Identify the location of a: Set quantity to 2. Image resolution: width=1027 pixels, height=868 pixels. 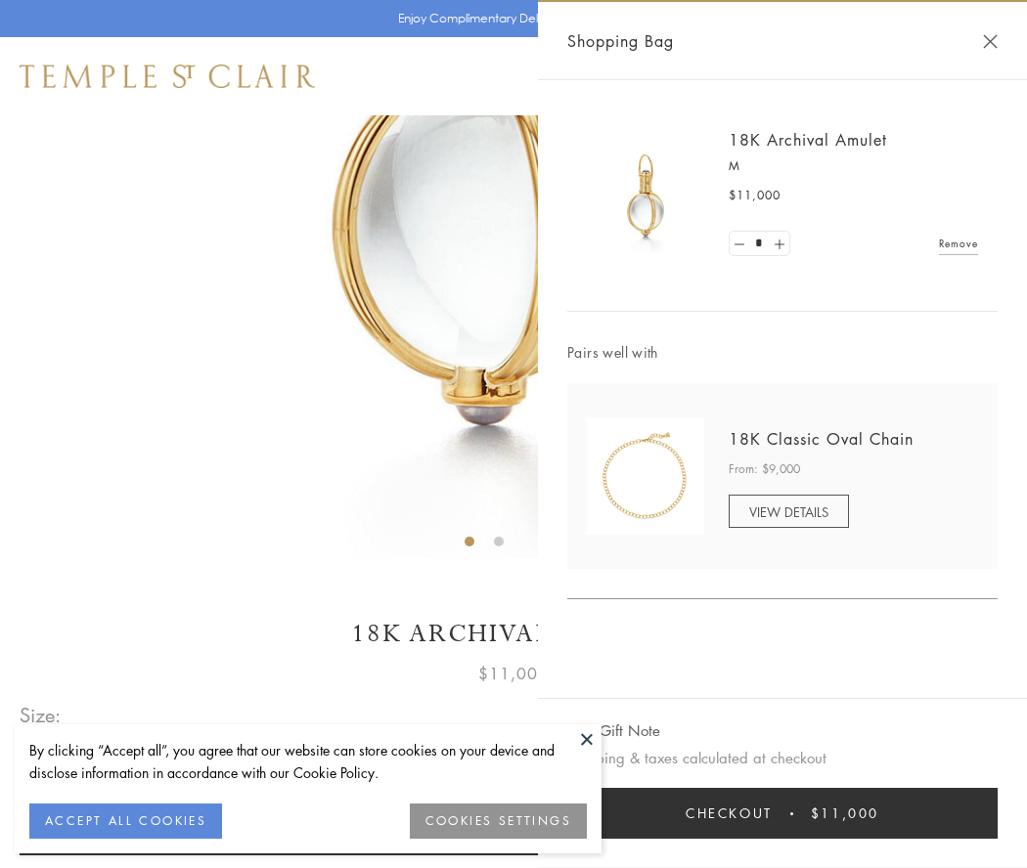
(778, 243).